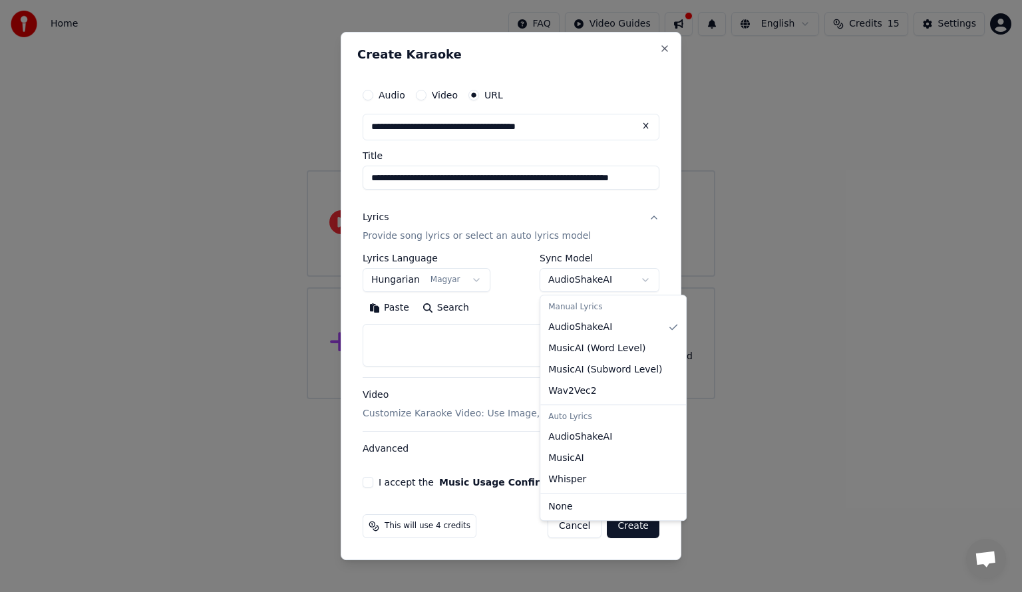  Describe the element at coordinates (508, 483) in the screenshot. I see `button: Music Usage Confirmation` at that location.